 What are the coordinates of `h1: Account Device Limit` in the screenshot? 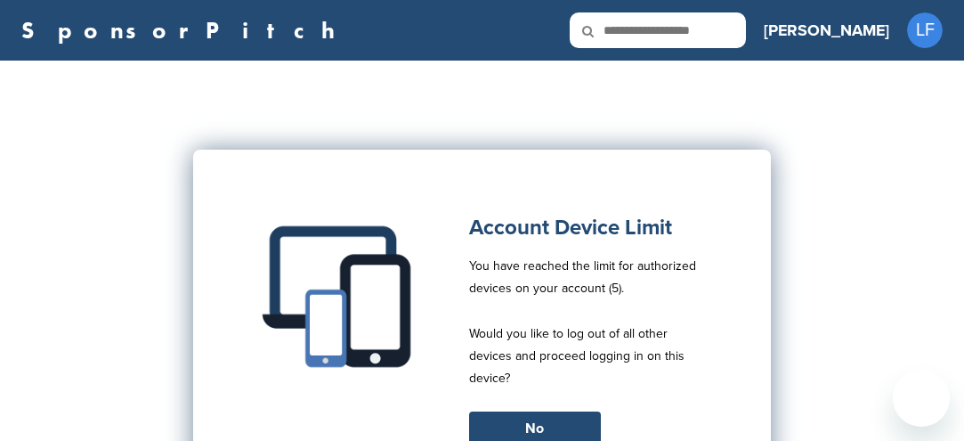 It's located at (589, 228).